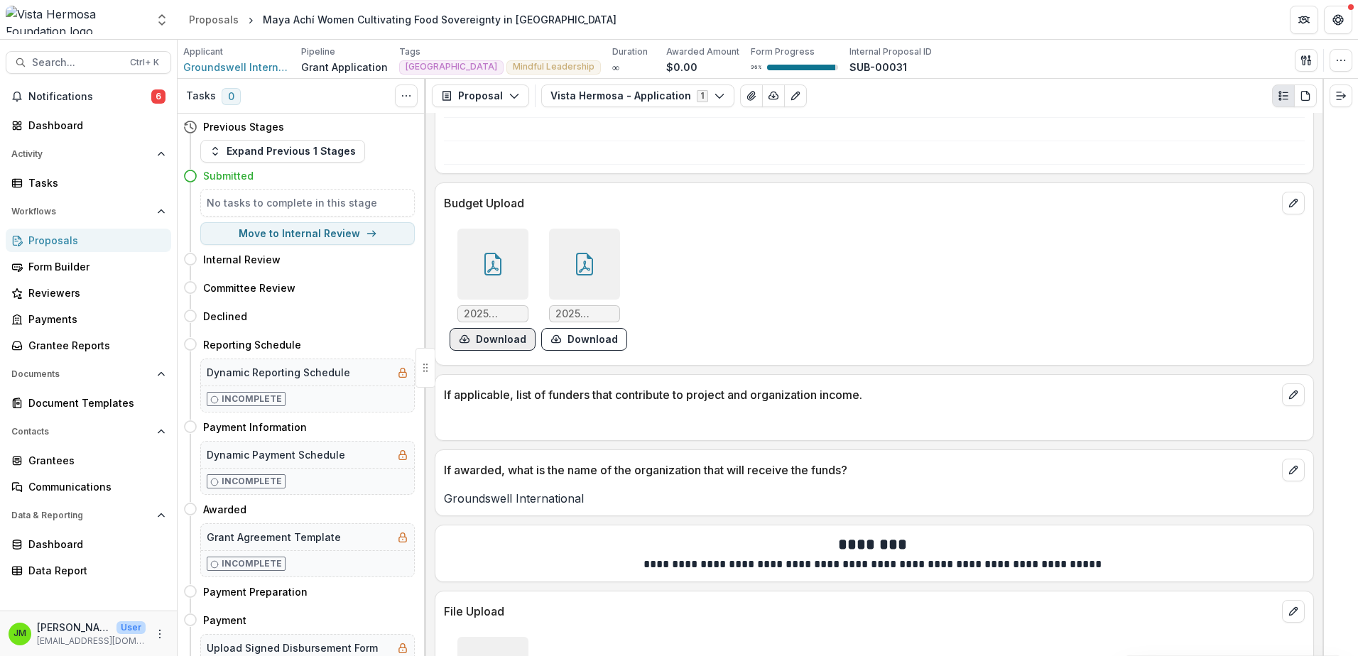 This screenshot has height=656, width=1358. I want to click on a: Communications, so click(88, 487).